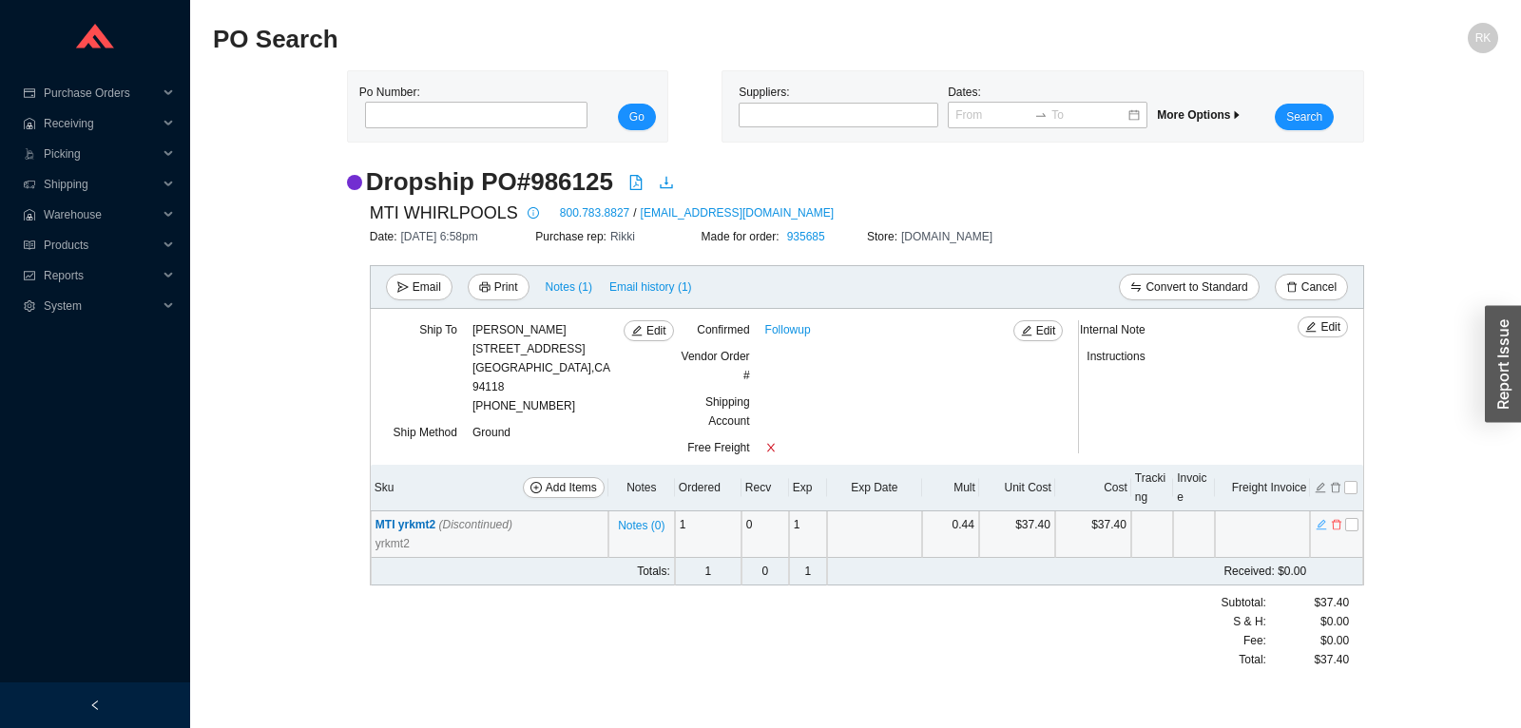 The width and height of the screenshot is (1521, 728). What do you see at coordinates (641, 526) in the screenshot?
I see `span: Notes ( 0 )` at bounding box center [641, 526].